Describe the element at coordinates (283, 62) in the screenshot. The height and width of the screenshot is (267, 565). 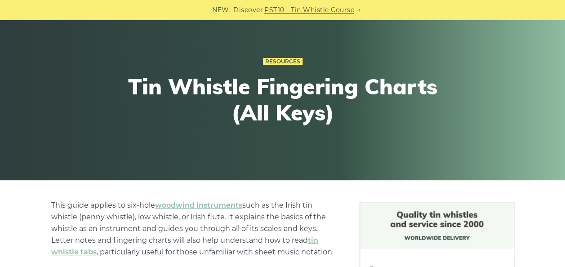
I see `a: Resources` at that location.